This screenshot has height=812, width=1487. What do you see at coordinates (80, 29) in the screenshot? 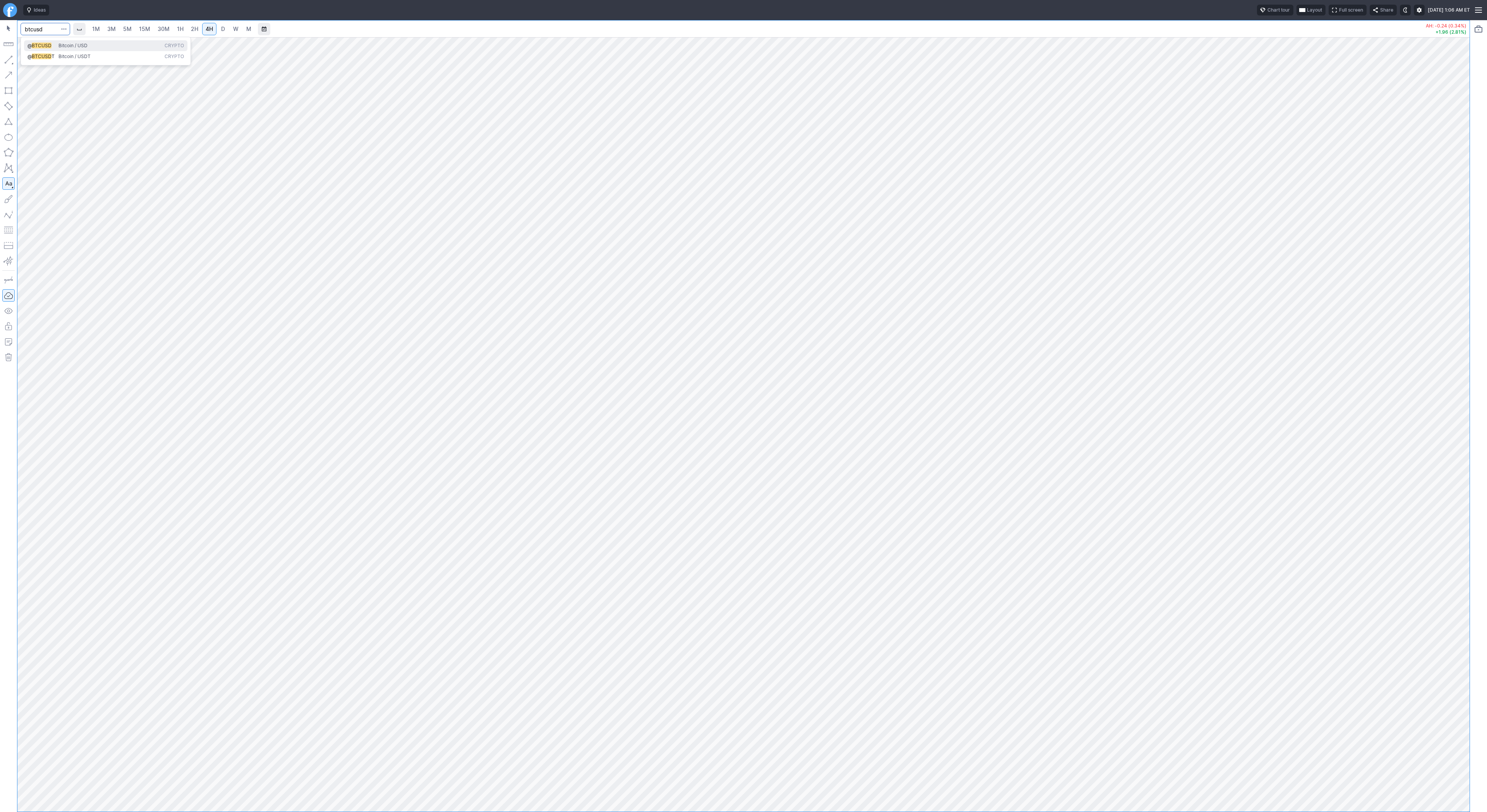
I see `button: Interval` at bounding box center [80, 29].